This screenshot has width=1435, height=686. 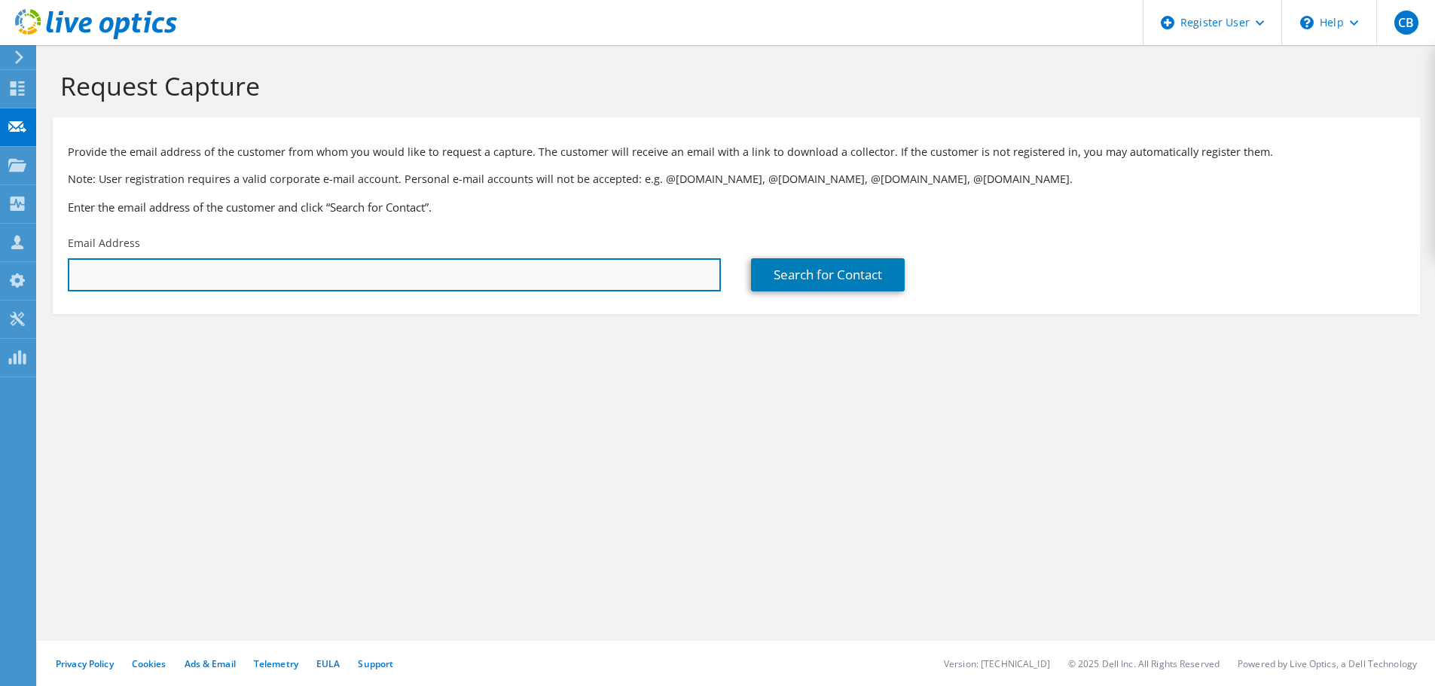 I want to click on h1: Request Capture, so click(x=732, y=86).